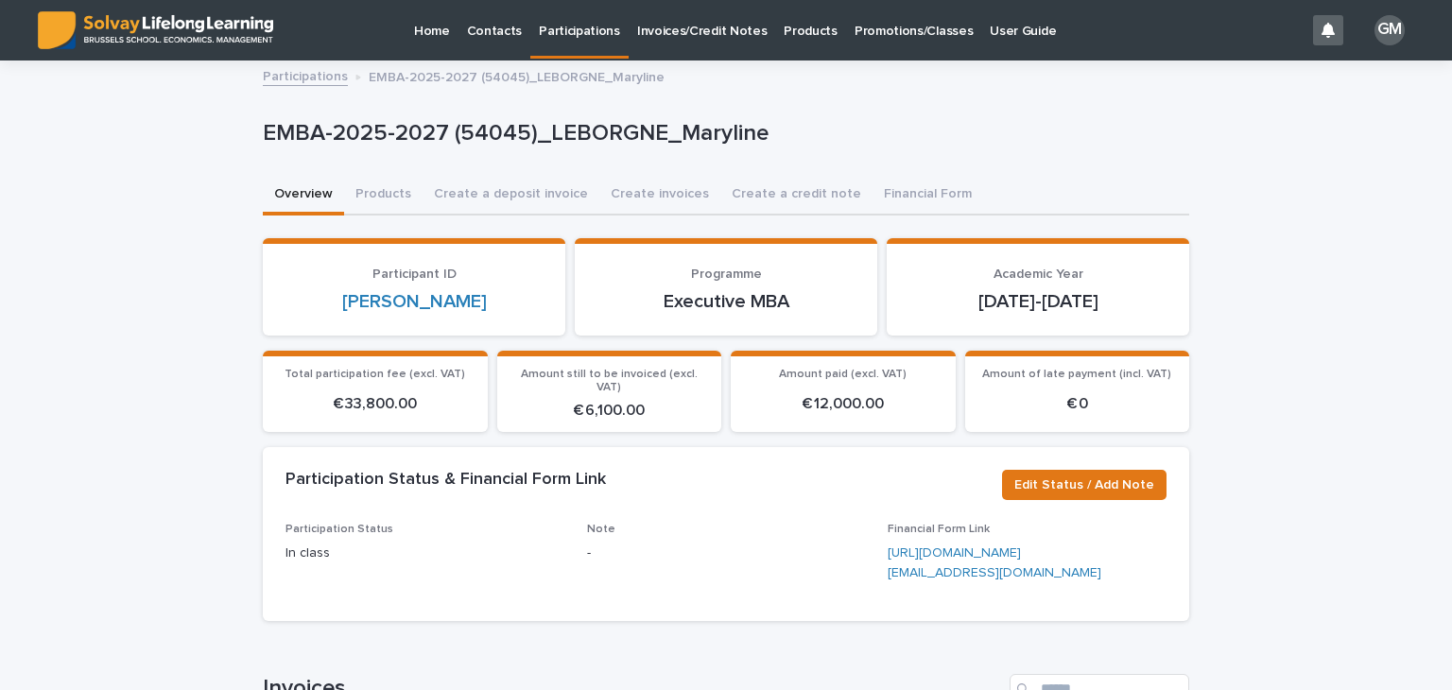 The height and width of the screenshot is (690, 1452). What do you see at coordinates (939, 529) in the screenshot?
I see `span: Financial Form Link` at bounding box center [939, 529].